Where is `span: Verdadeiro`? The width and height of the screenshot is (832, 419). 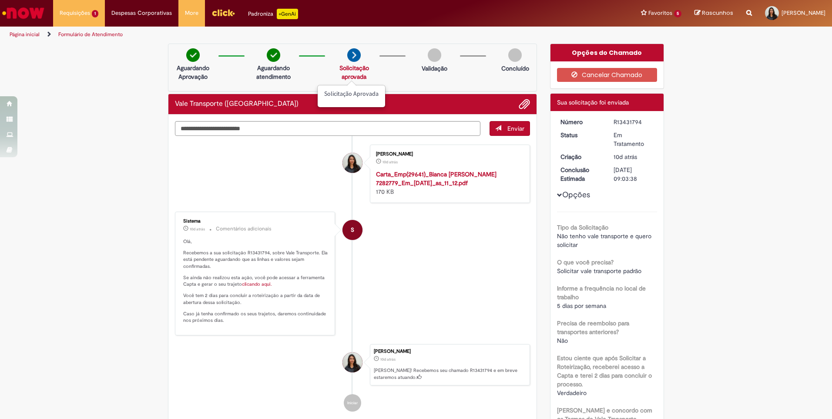
span: Verdadeiro is located at coordinates (572, 393).